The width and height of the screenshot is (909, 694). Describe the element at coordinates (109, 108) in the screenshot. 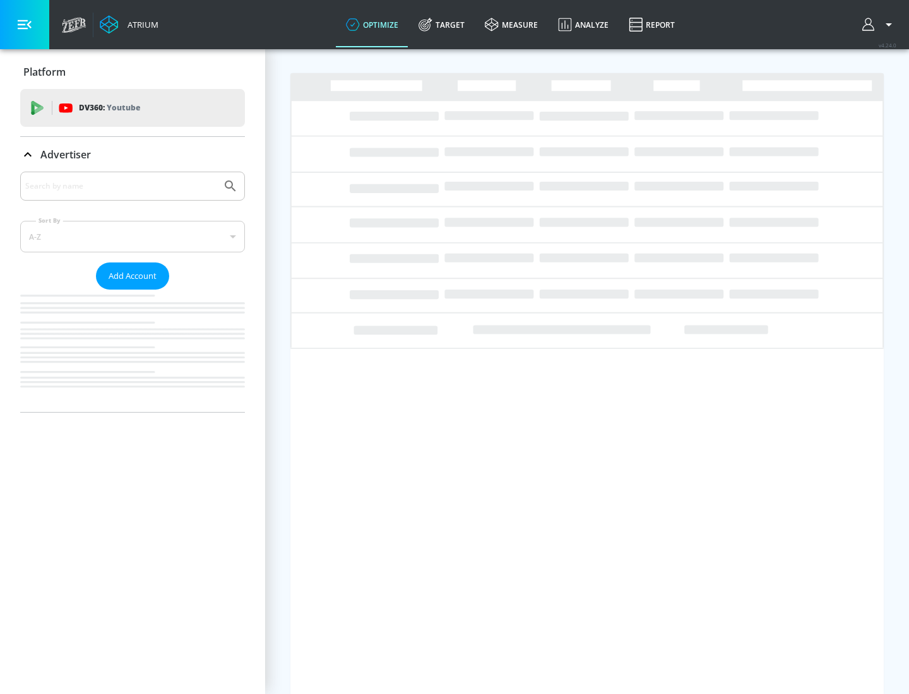

I see `p: DV360:` at that location.